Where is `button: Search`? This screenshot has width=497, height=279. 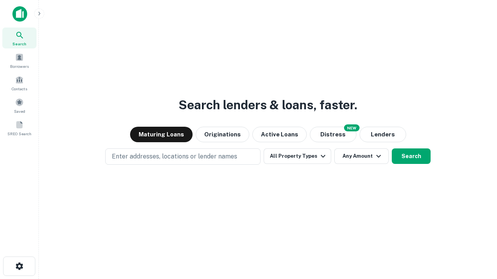
button: Search is located at coordinates (411, 156).